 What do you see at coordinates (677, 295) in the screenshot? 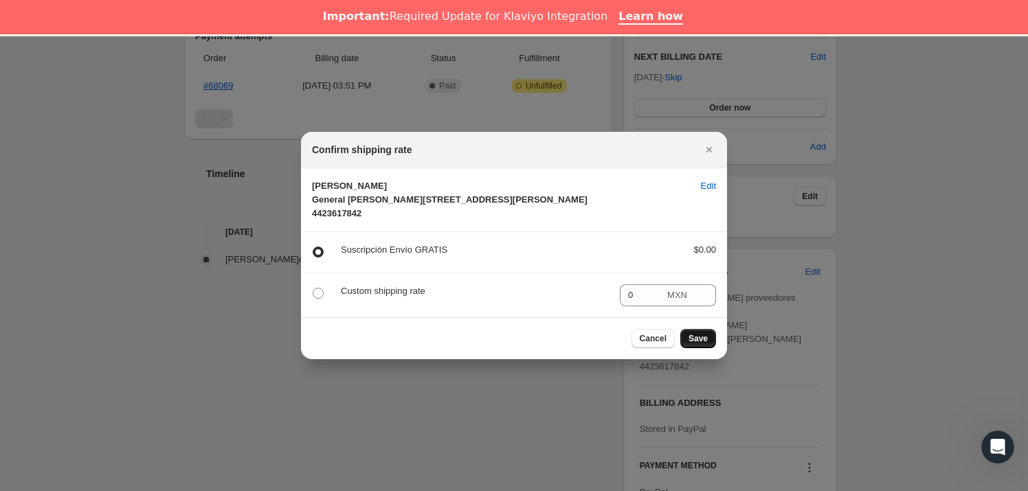
I see `span: MXN` at bounding box center [677, 295].